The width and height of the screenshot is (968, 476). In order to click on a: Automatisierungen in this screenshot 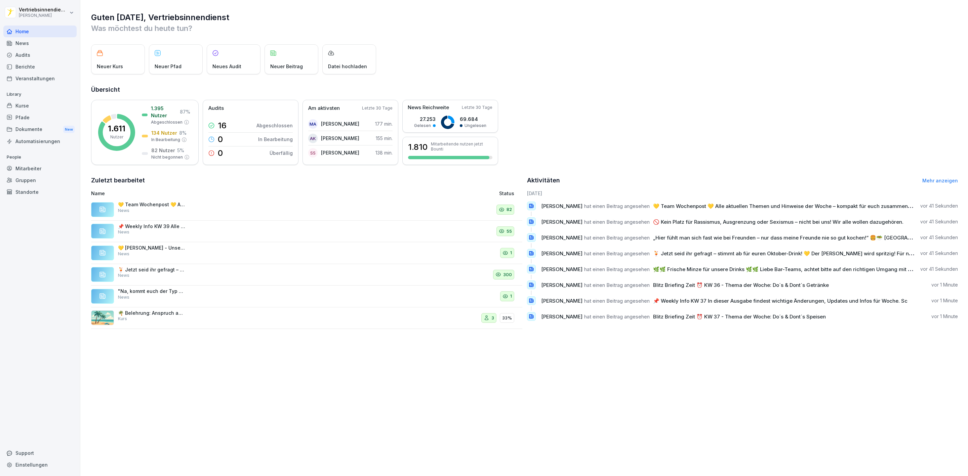, I will do `click(40, 141)`.